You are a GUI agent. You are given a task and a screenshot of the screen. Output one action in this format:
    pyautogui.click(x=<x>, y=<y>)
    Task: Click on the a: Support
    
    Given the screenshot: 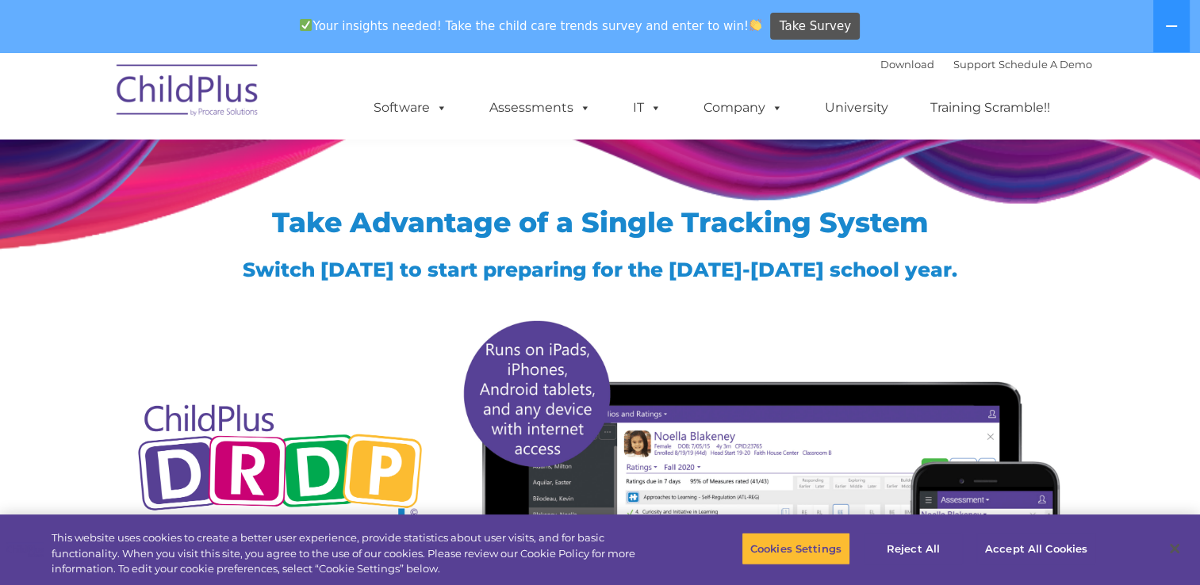 What is the action you would take?
    pyautogui.click(x=974, y=64)
    